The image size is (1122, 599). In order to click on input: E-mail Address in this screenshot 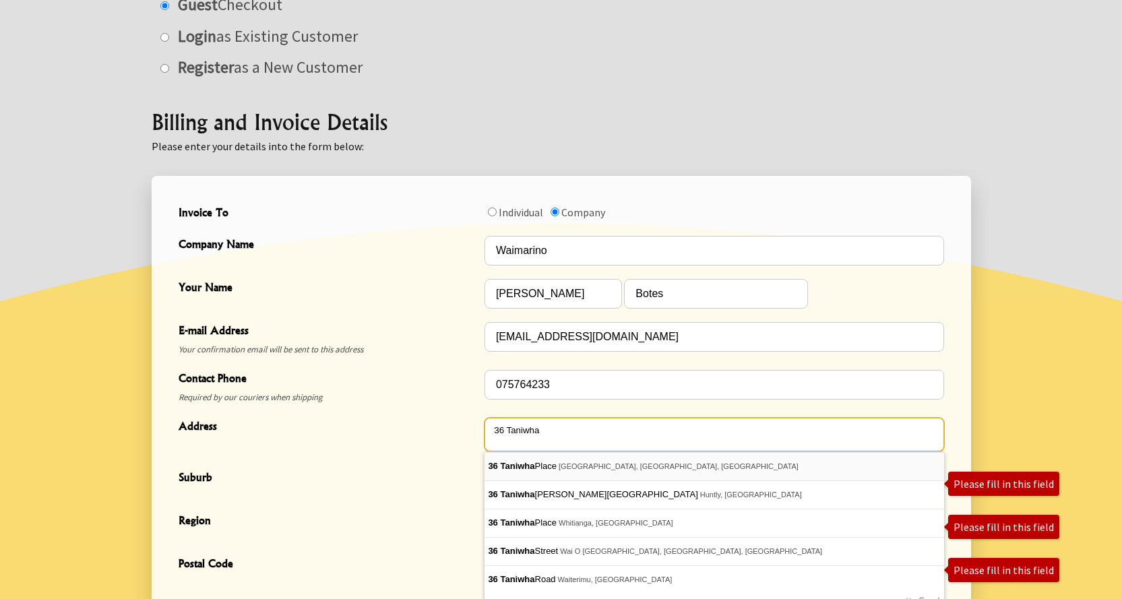, I will do `click(715, 337)`.